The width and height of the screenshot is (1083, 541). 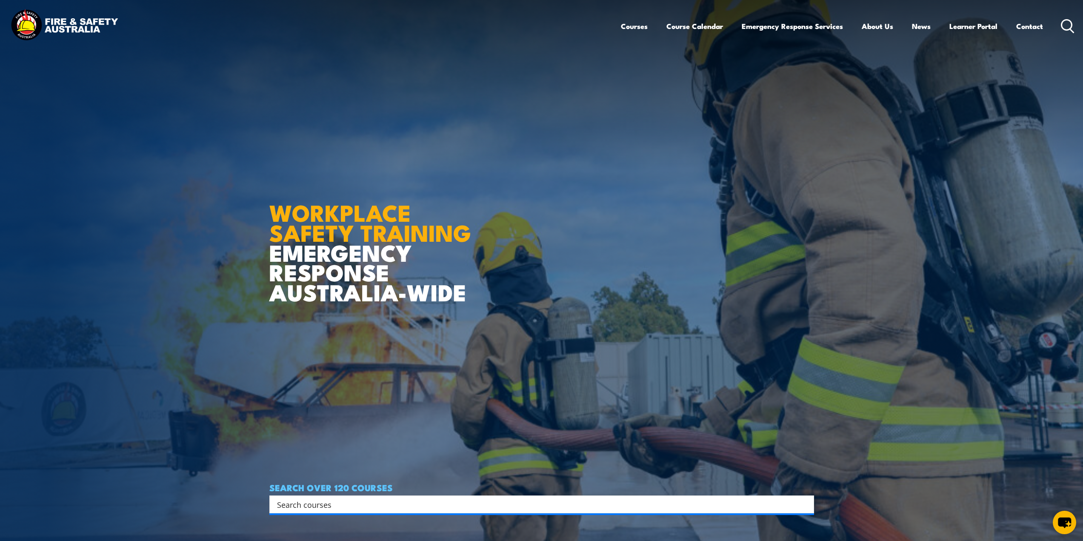 What do you see at coordinates (878, 26) in the screenshot?
I see `a: About Us` at bounding box center [878, 26].